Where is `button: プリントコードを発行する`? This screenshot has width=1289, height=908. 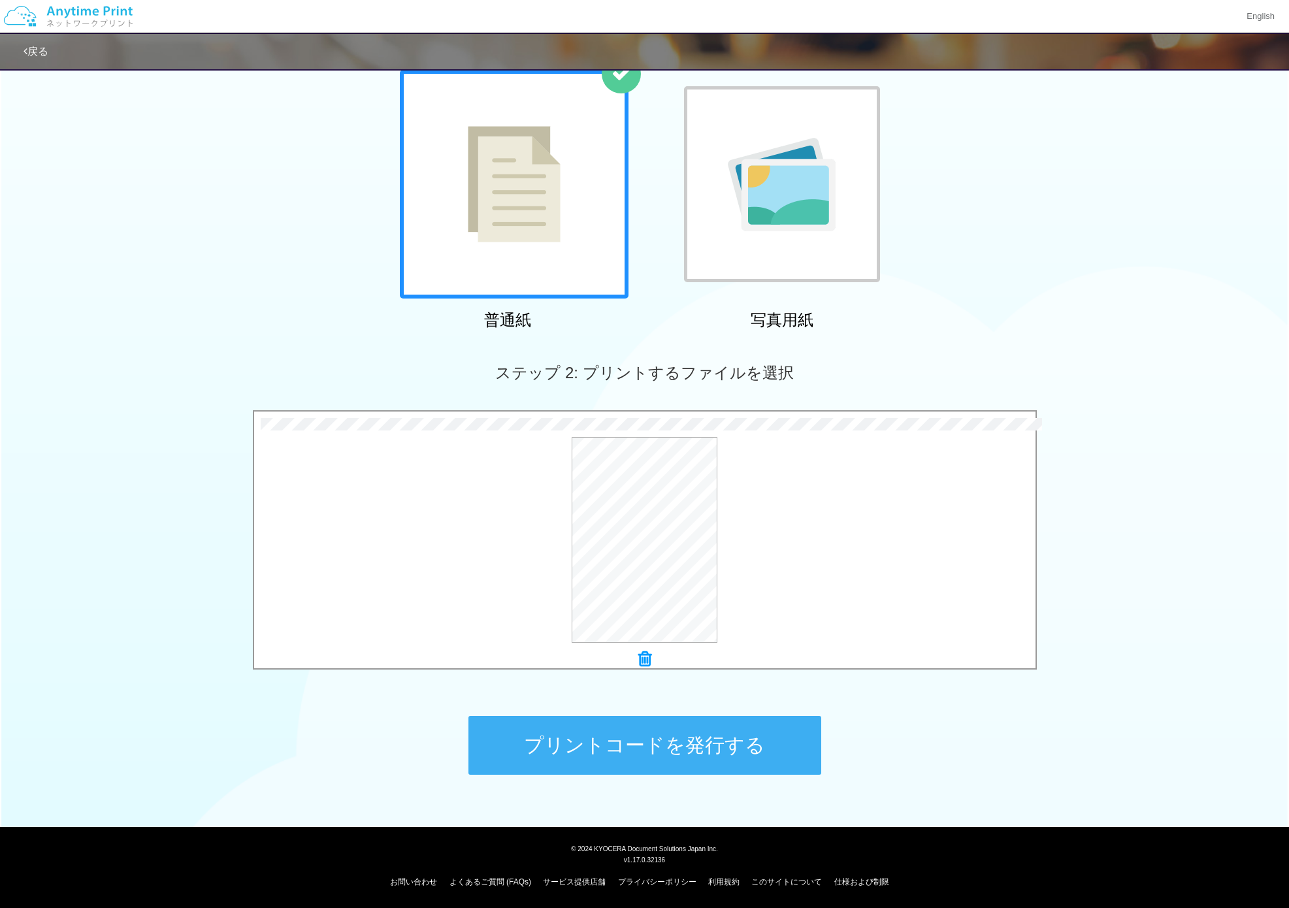 button: プリントコードを発行する is located at coordinates (645, 745).